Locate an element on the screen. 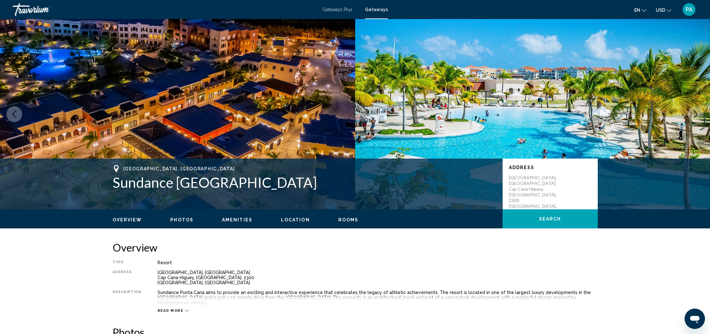  span: Overview is located at coordinates (127, 220).